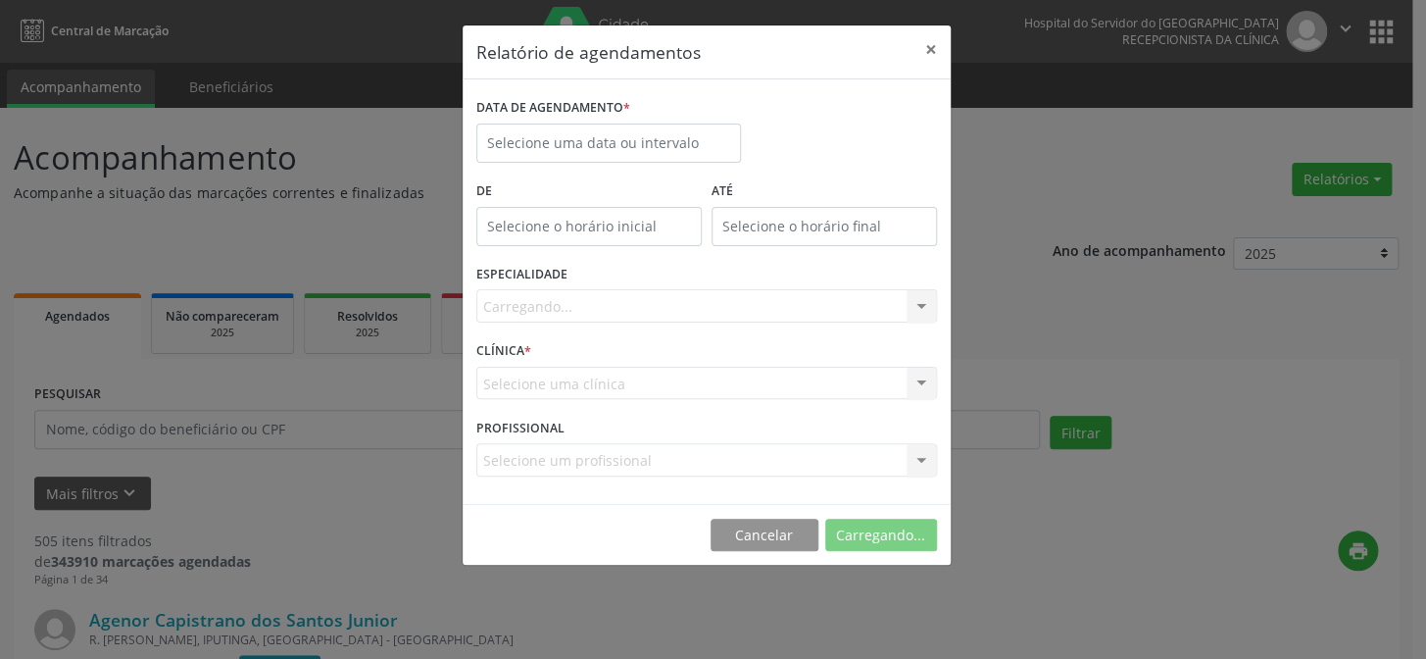 The height and width of the screenshot is (659, 1426). Describe the element at coordinates (609, 143) in the screenshot. I see `input: Selecione uma data ou intervalo` at that location.